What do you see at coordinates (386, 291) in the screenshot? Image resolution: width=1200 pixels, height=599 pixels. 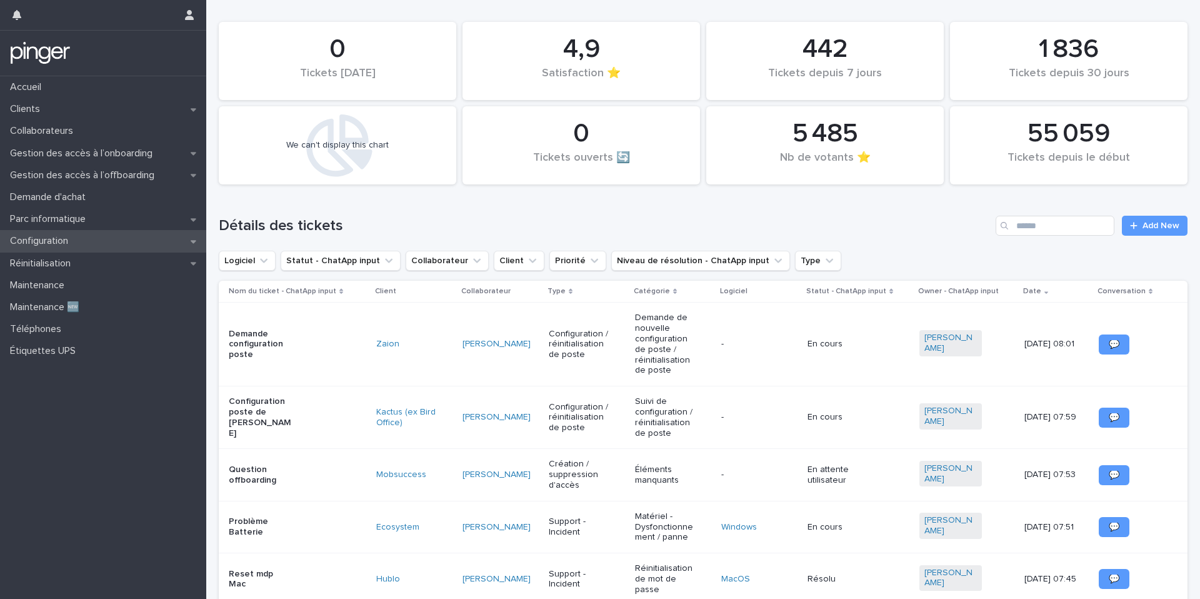 I see `p: Client` at bounding box center [386, 291].